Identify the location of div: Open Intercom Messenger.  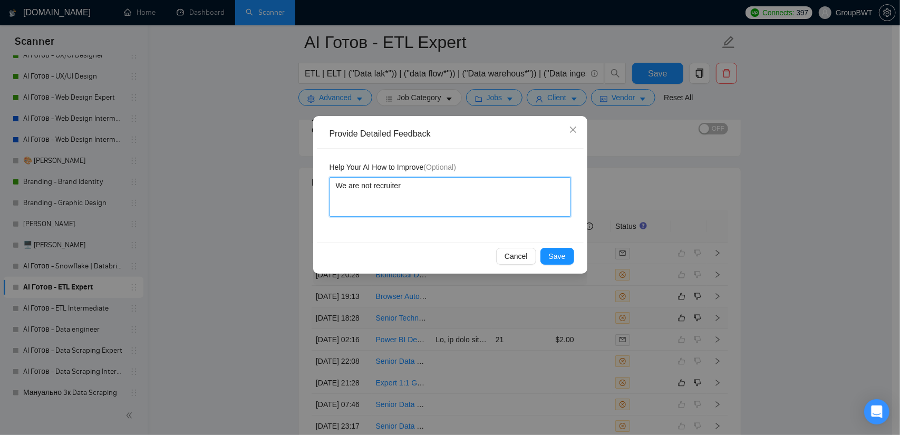
(876, 412).